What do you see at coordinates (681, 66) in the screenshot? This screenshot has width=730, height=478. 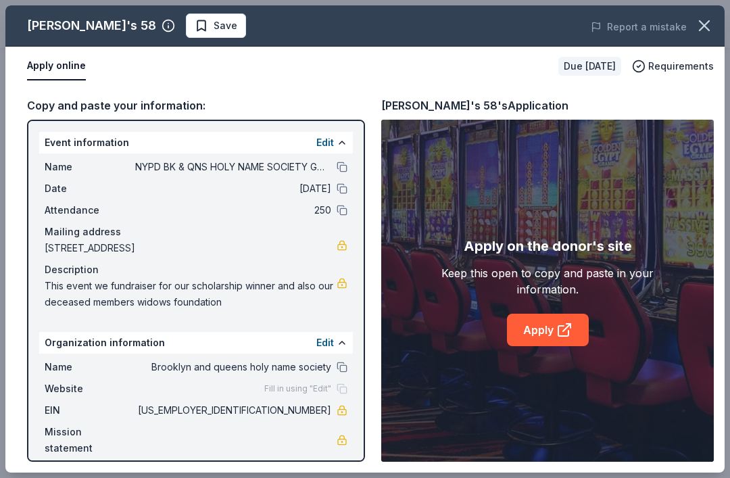 I see `span: Requirements` at bounding box center [681, 66].